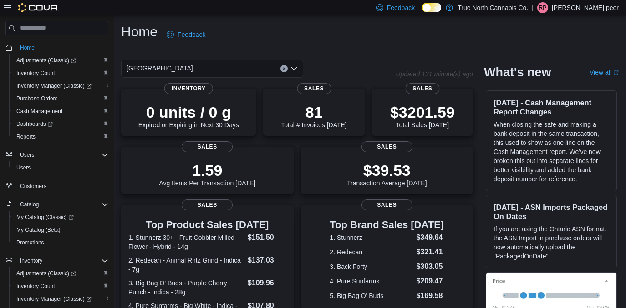 This screenshot has height=308, width=626. I want to click on dd: $169.58, so click(429, 296).